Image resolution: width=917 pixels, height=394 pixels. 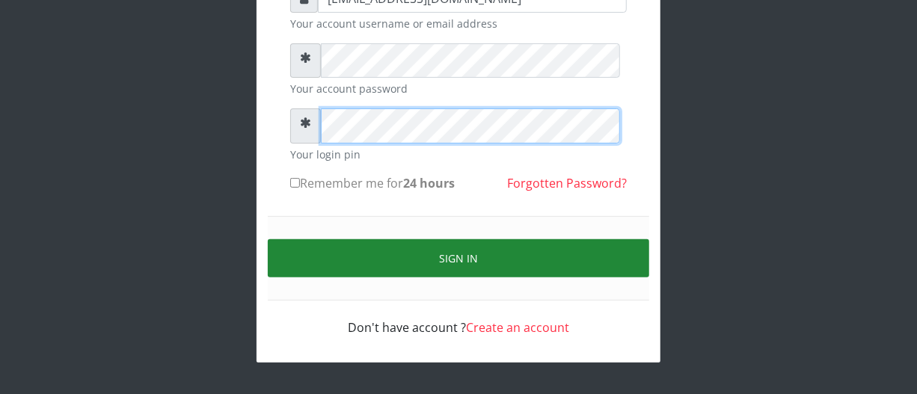 What do you see at coordinates (518, 328) in the screenshot?
I see `a: Create an account` at bounding box center [518, 328].